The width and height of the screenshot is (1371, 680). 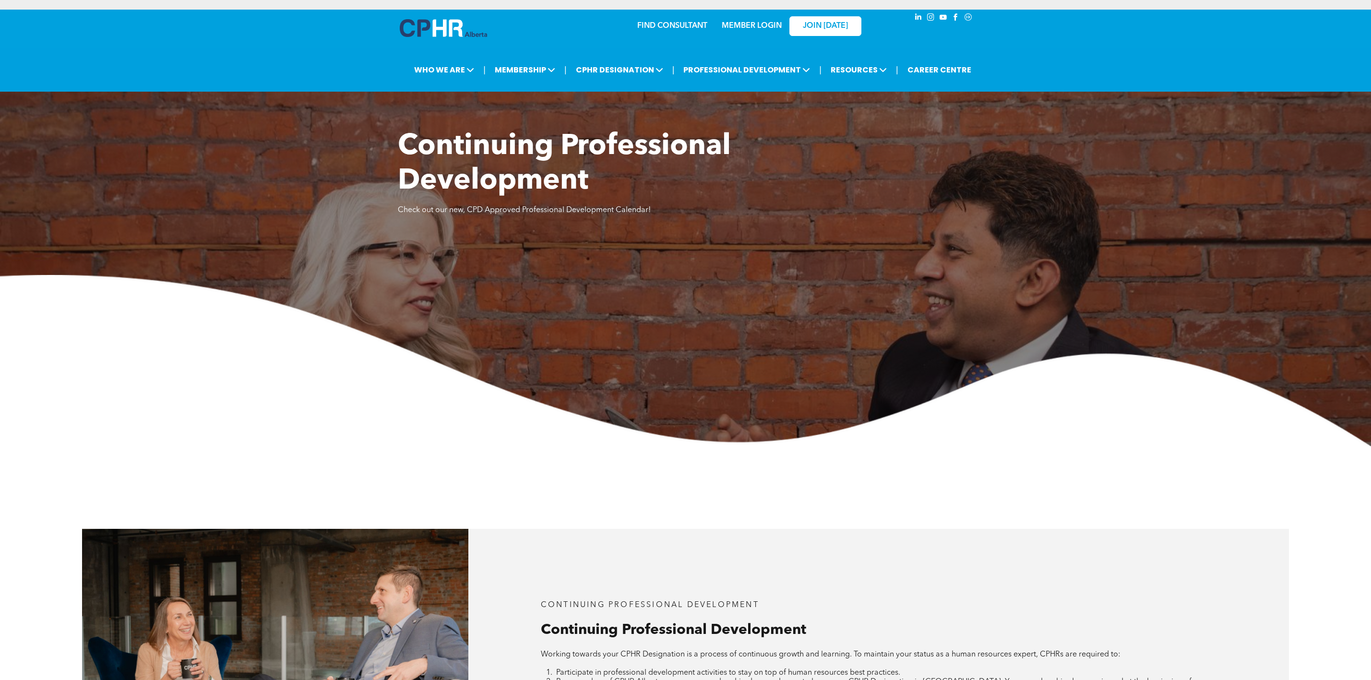 I want to click on img: A blue and white logo for cp alberta, so click(x=444, y=28).